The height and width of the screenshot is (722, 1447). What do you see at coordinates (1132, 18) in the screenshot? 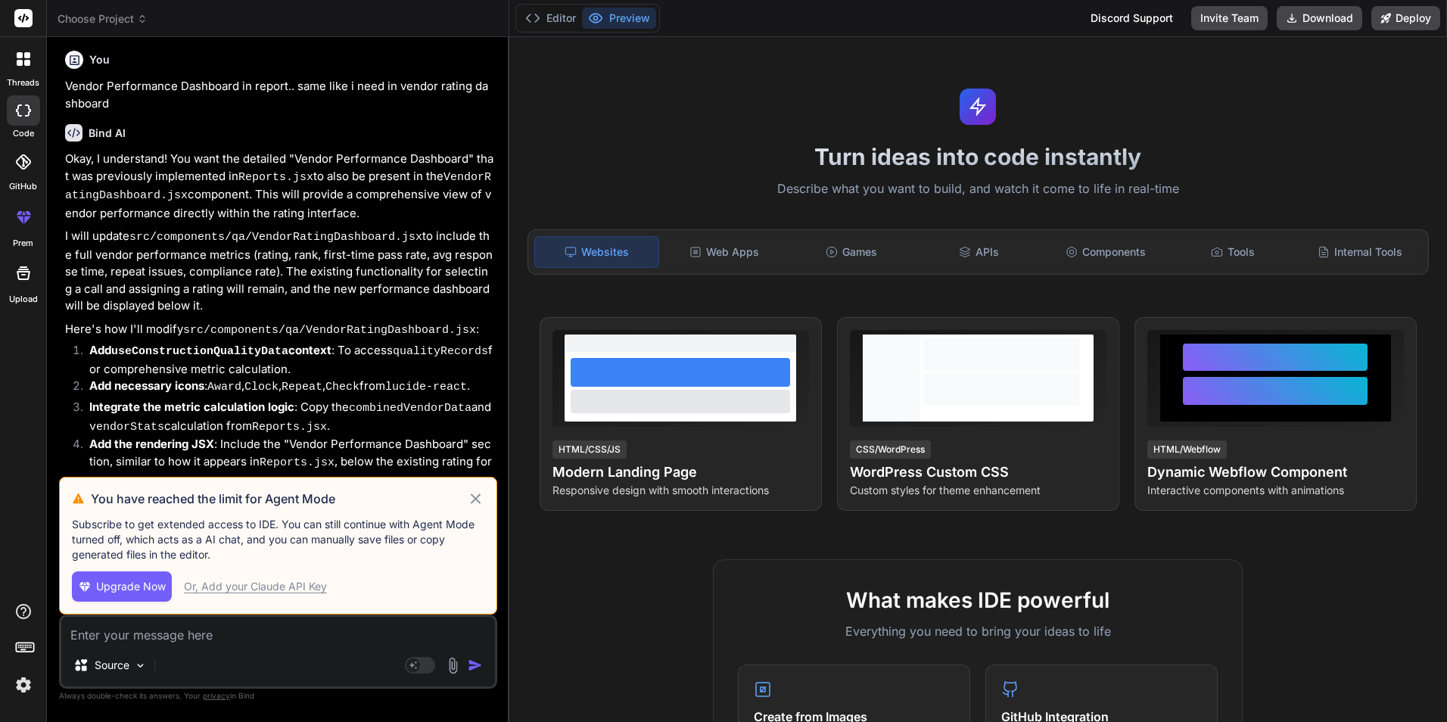
I see `div: Discord Support` at bounding box center [1132, 18].